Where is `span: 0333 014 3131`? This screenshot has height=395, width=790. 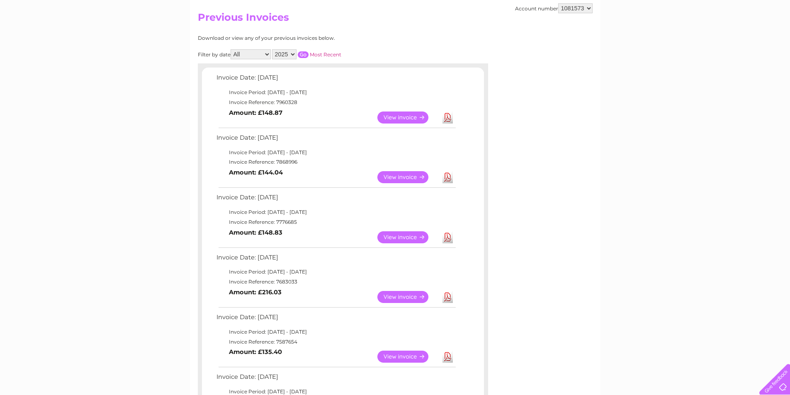
span: 0333 014 3131 is located at coordinates (663, 9).